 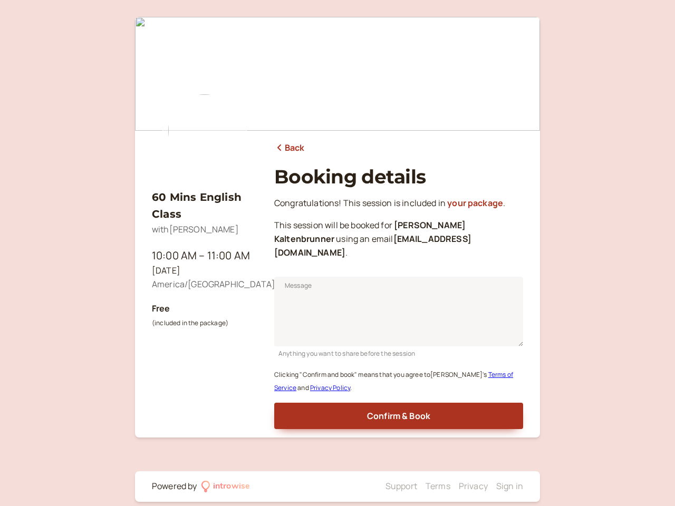 I want to click on a: introwise, so click(x=226, y=486).